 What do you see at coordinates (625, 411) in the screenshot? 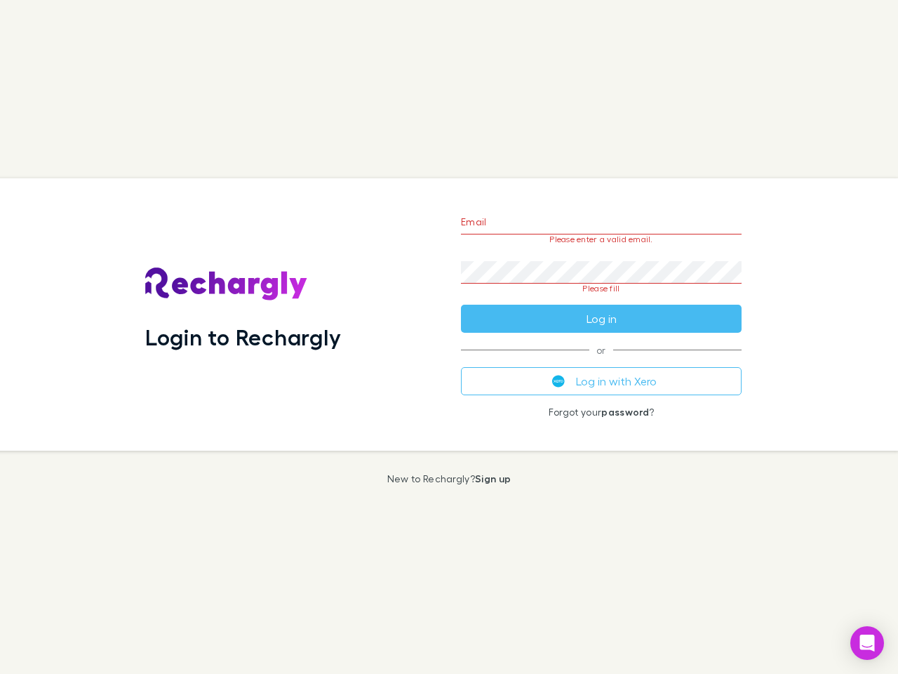
I see `a: password` at bounding box center [625, 411].